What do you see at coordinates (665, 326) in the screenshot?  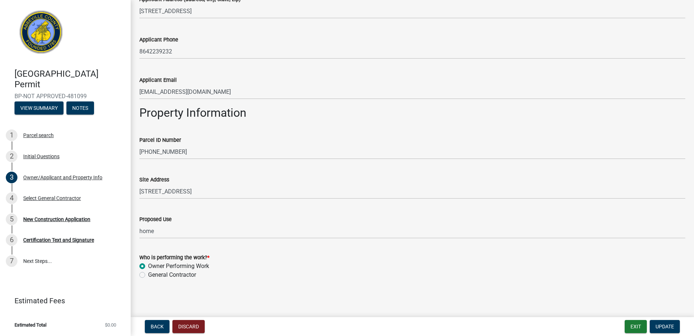 I see `button: Update` at bounding box center [665, 326].